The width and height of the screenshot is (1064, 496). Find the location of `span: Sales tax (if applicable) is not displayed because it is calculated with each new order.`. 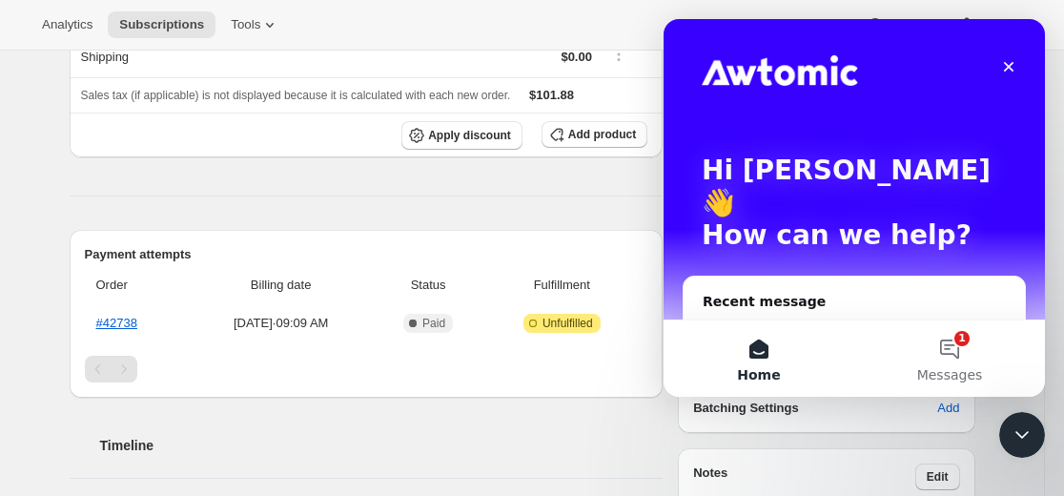

span: Sales tax (if applicable) is not displayed because it is calculated with each new order. is located at coordinates (296, 95).